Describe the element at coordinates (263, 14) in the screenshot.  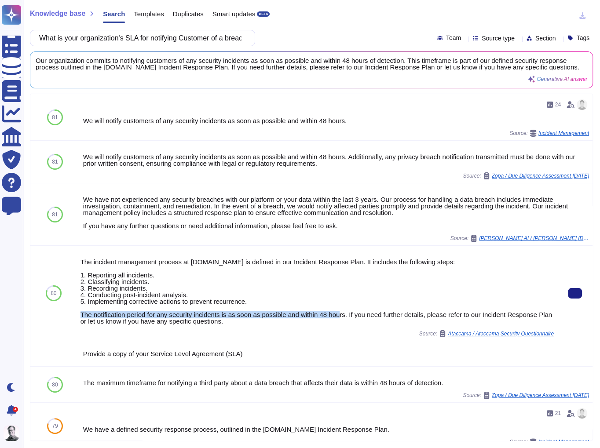
I see `div: BETA` at that location.